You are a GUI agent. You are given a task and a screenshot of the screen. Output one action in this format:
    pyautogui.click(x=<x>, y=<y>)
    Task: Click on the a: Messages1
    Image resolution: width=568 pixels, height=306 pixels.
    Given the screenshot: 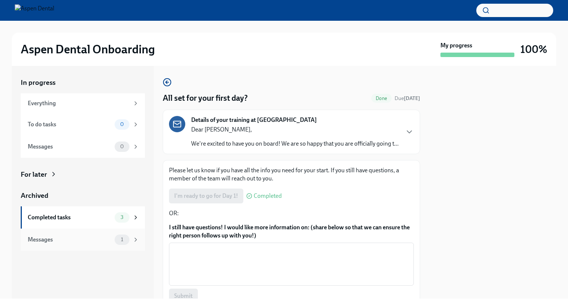 What is the action you would take?
    pyautogui.click(x=83, y=239)
    